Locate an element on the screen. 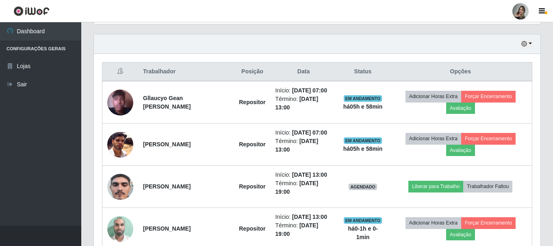  th: Status is located at coordinates (362, 72).